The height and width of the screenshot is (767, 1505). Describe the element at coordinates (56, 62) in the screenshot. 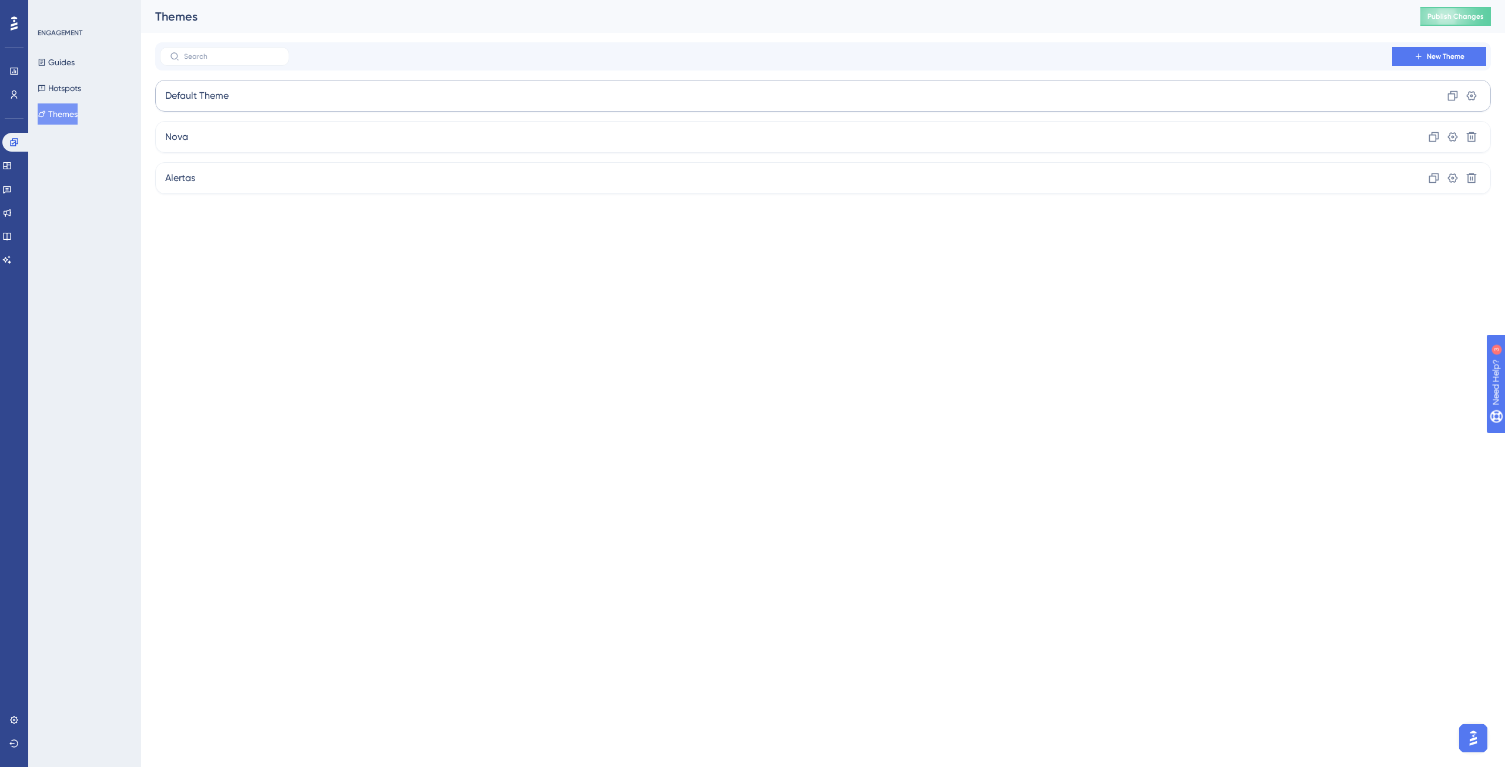

I see `button: Guides` at that location.